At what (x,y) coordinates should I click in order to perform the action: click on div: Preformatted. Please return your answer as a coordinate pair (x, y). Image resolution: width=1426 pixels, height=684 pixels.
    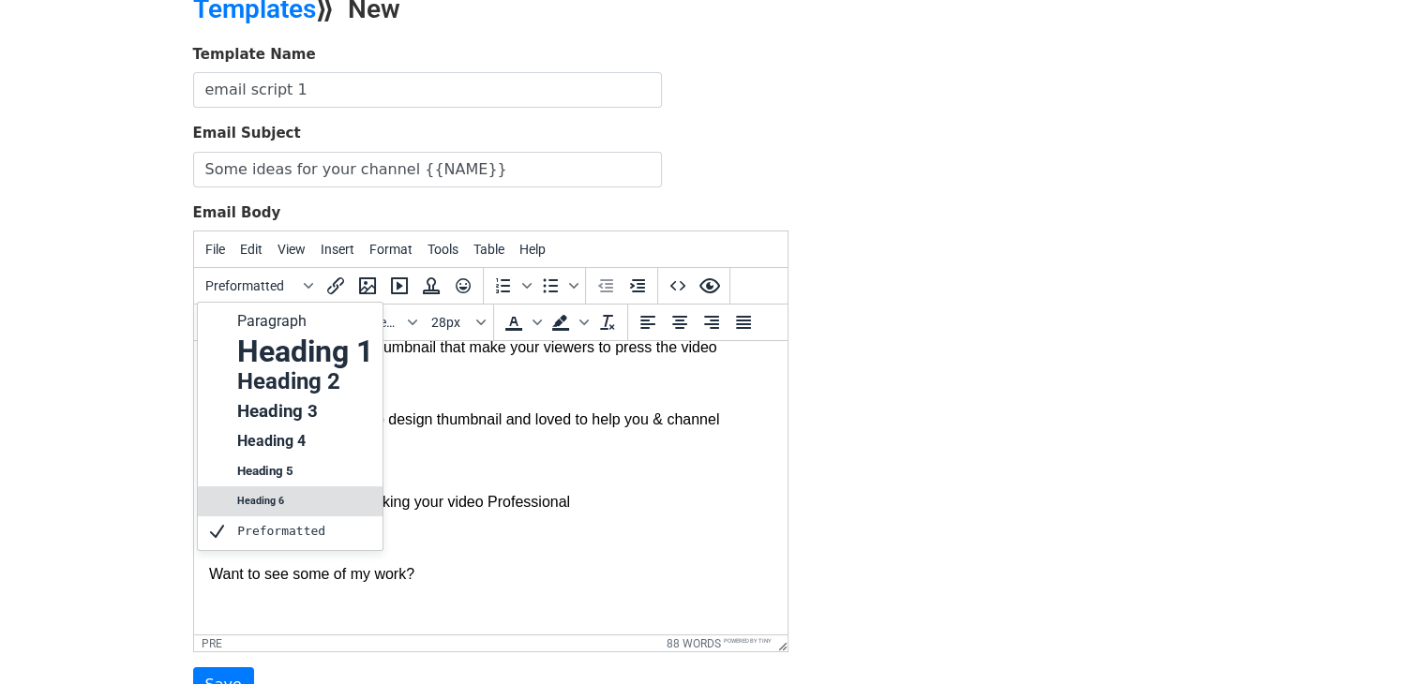
    Looking at the image, I should click on (290, 532).